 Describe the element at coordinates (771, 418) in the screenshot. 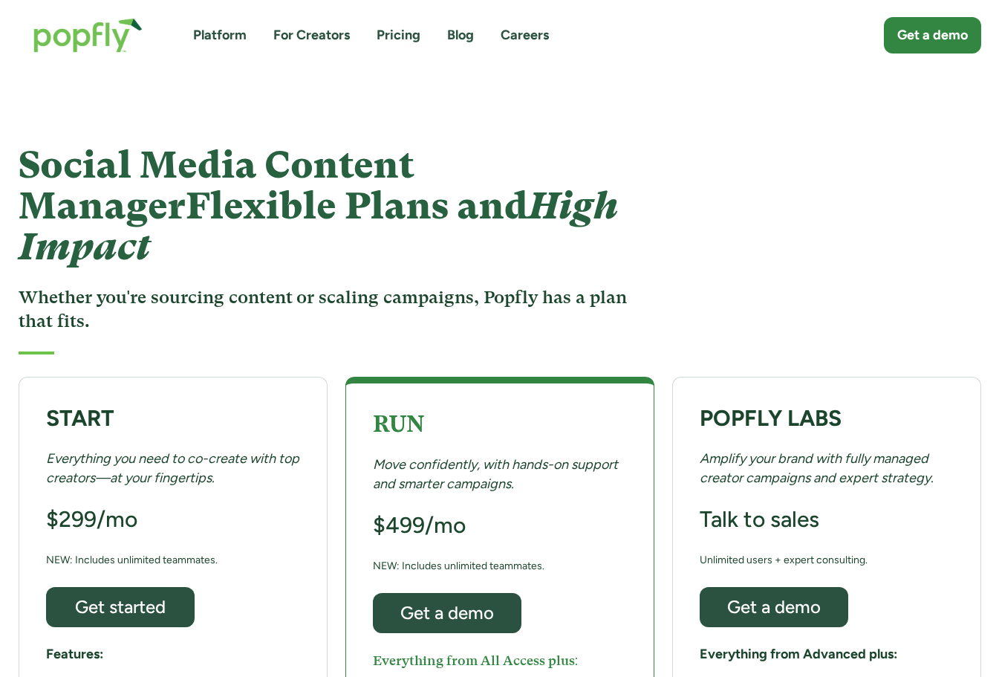

I see `strong: POPFLY LABS` at that location.